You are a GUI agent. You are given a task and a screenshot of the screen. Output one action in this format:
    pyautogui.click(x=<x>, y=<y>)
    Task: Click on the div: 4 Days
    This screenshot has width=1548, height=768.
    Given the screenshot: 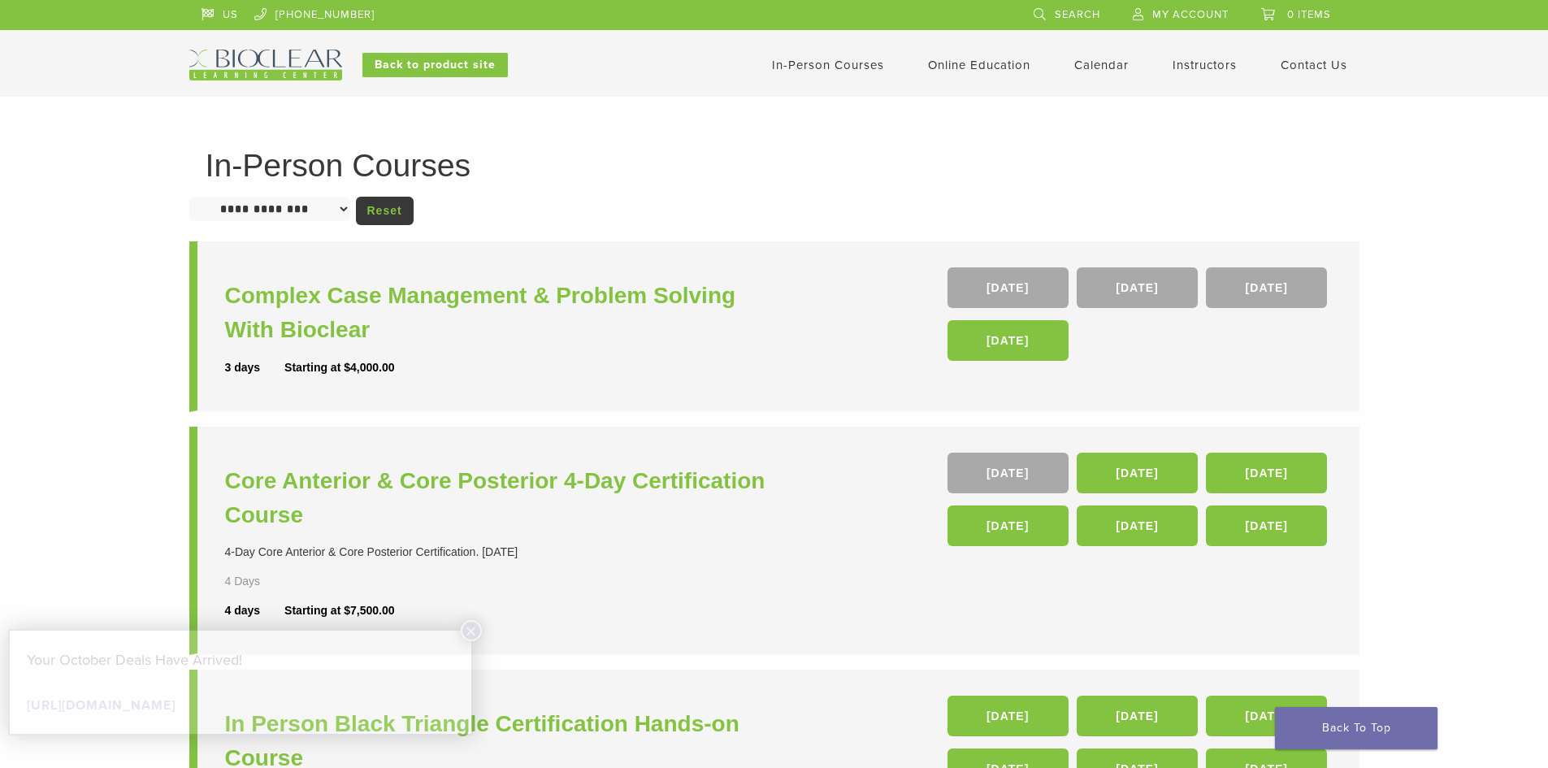 What is the action you would take?
    pyautogui.click(x=267, y=581)
    